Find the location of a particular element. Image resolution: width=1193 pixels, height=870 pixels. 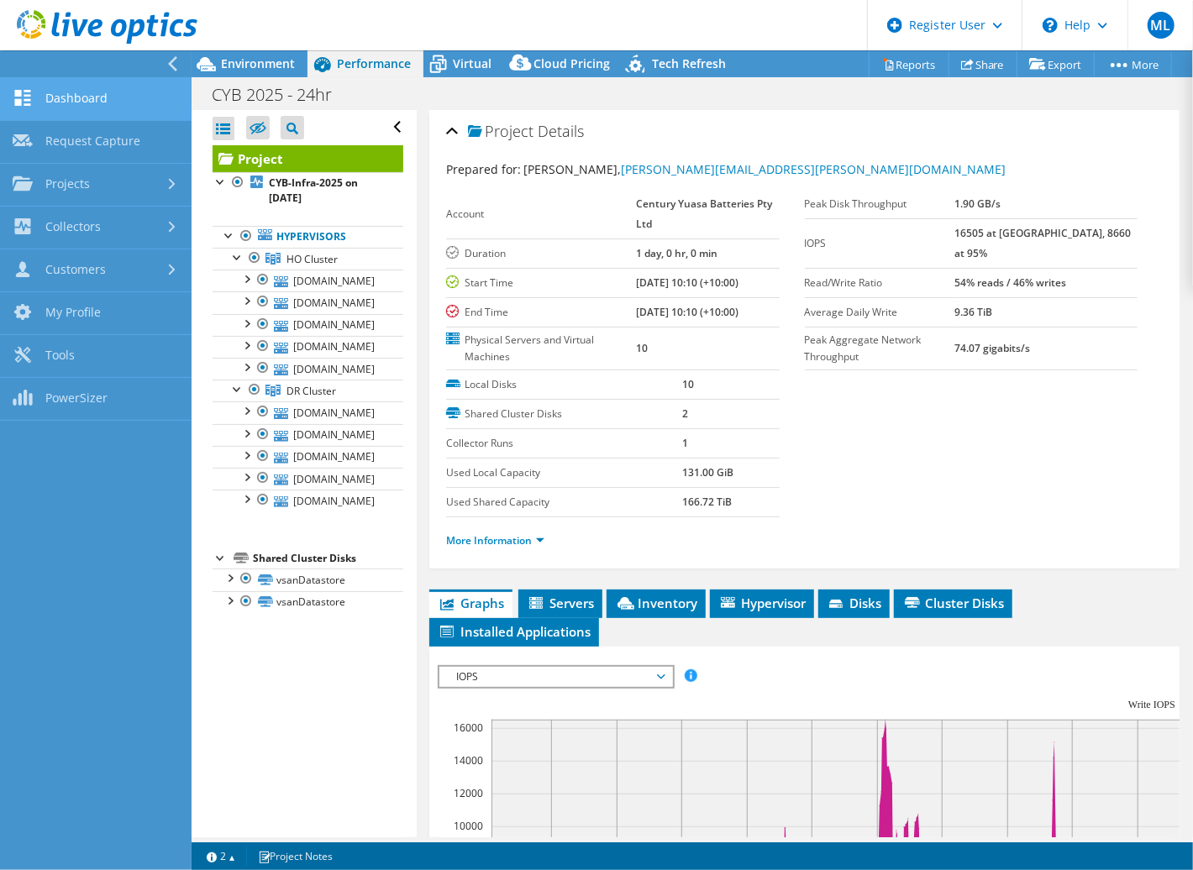

label: Account is located at coordinates (541, 214).